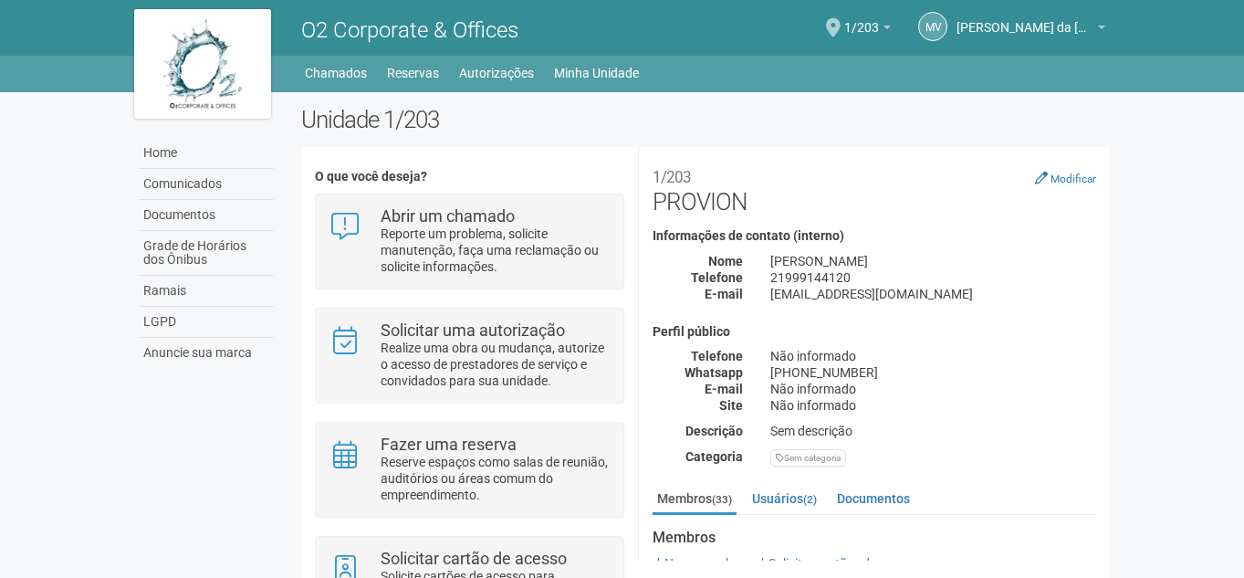 Image resolution: width=1244 pixels, height=578 pixels. Describe the element at coordinates (474, 558) in the screenshot. I see `strong: Solicitar cartão de acesso` at that location.